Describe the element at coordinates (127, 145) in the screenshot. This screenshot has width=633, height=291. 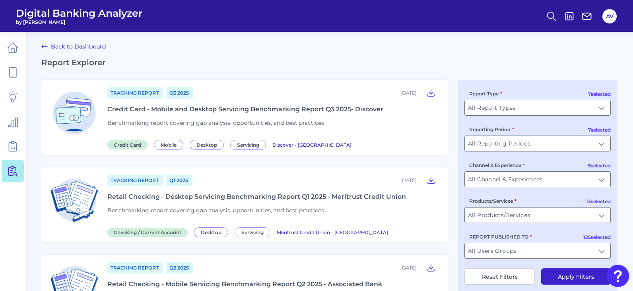
I see `span: Credit Card` at that location.